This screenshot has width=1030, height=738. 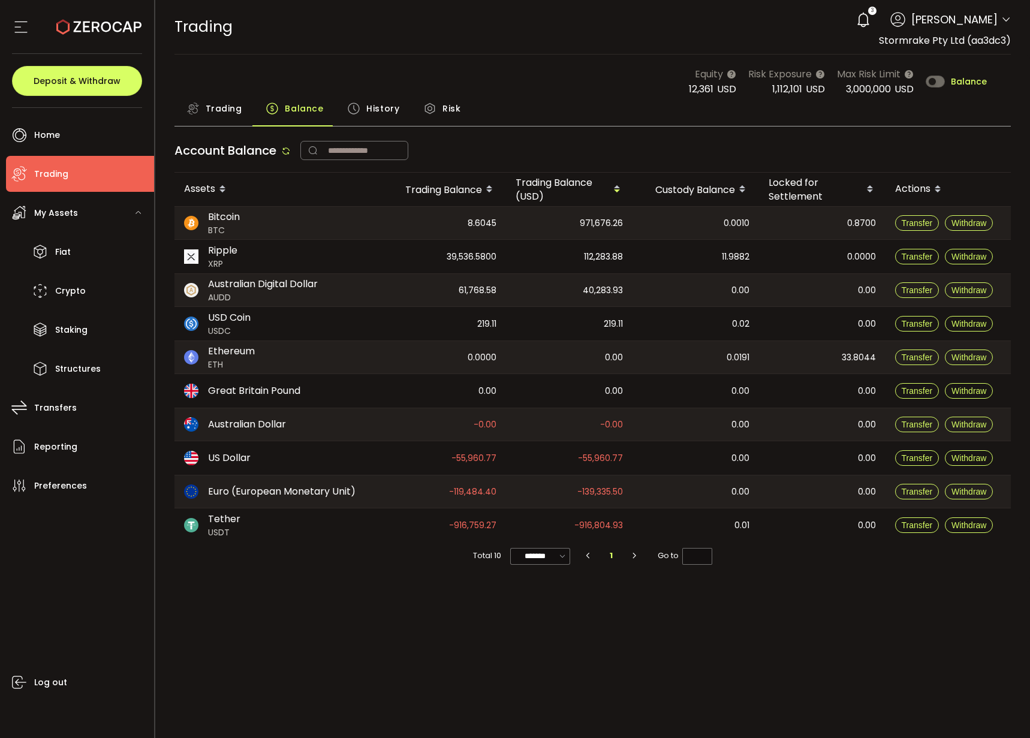 What do you see at coordinates (741, 525) in the screenshot?
I see `span: 0.01` at bounding box center [741, 525].